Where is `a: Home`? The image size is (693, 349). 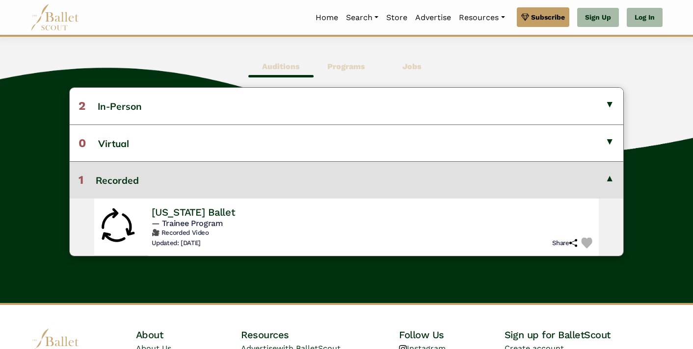 a: Home is located at coordinates (327, 18).